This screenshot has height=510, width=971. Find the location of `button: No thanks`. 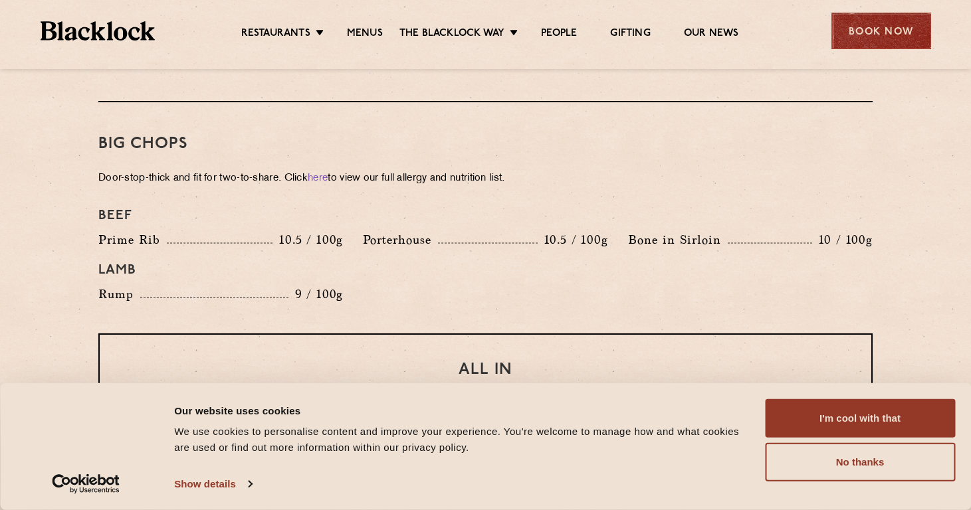

button: No thanks is located at coordinates (860, 462).